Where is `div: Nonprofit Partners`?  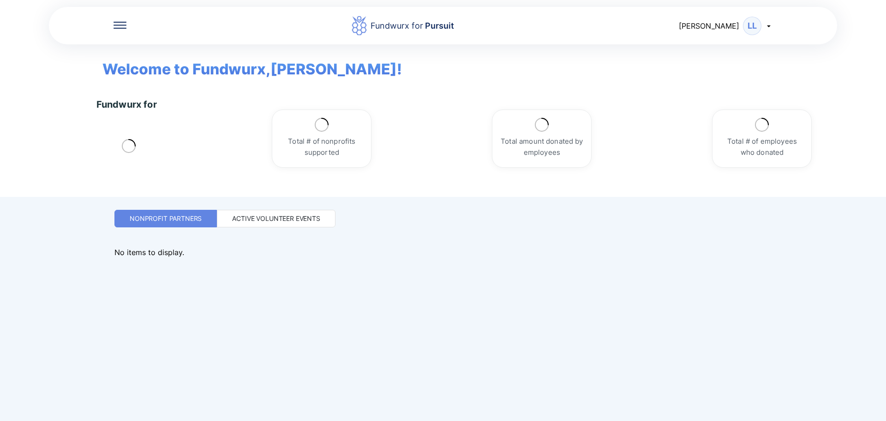
div: Nonprofit Partners is located at coordinates (166, 218).